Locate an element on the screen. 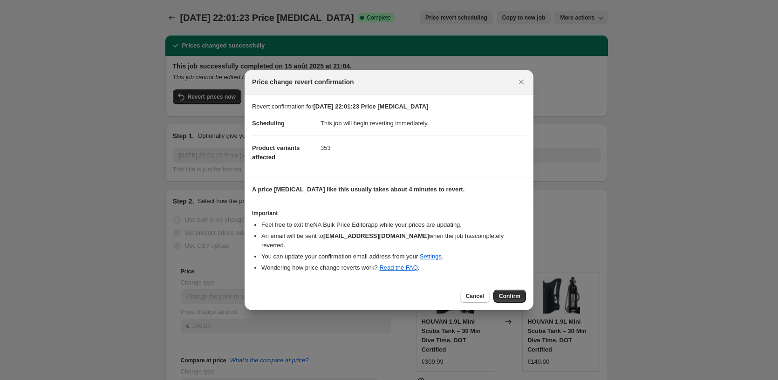  li: An email will be sent to when the job has completely reverted . is located at coordinates (394, 241).